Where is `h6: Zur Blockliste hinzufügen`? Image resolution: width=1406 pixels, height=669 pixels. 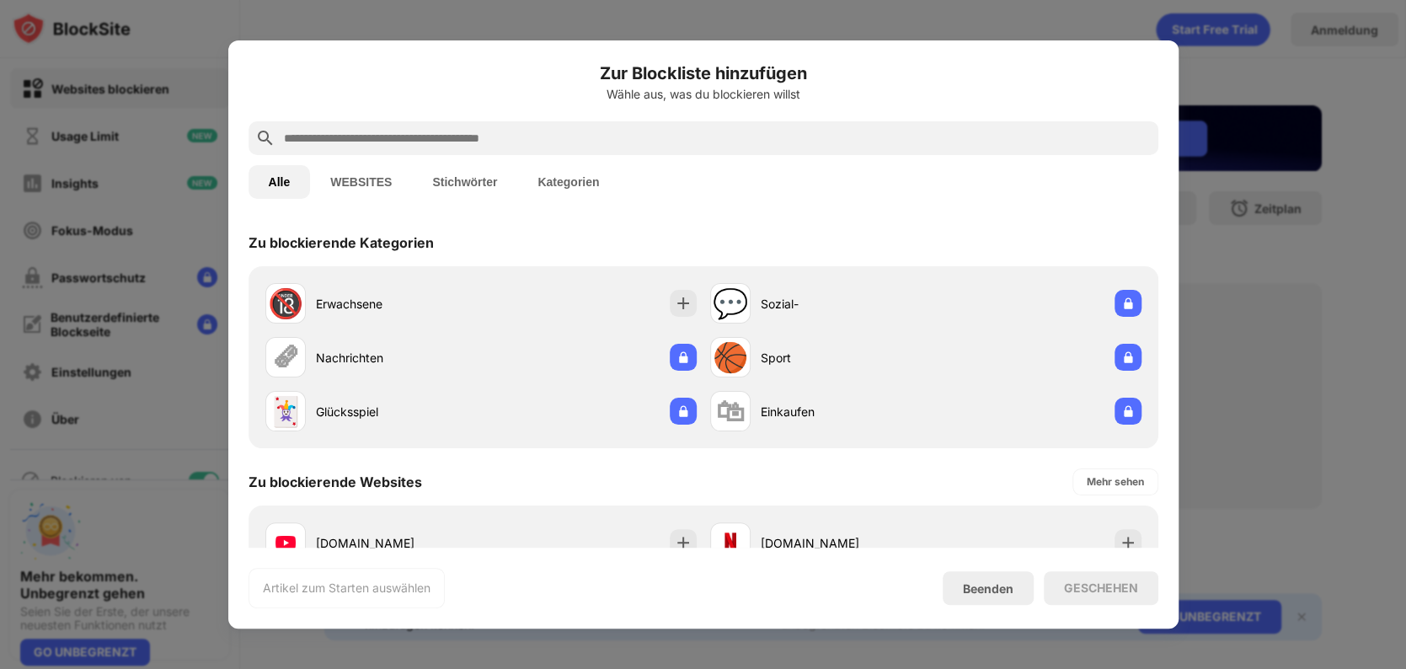
h6: Zur Blockliste hinzufügen is located at coordinates (703, 73).